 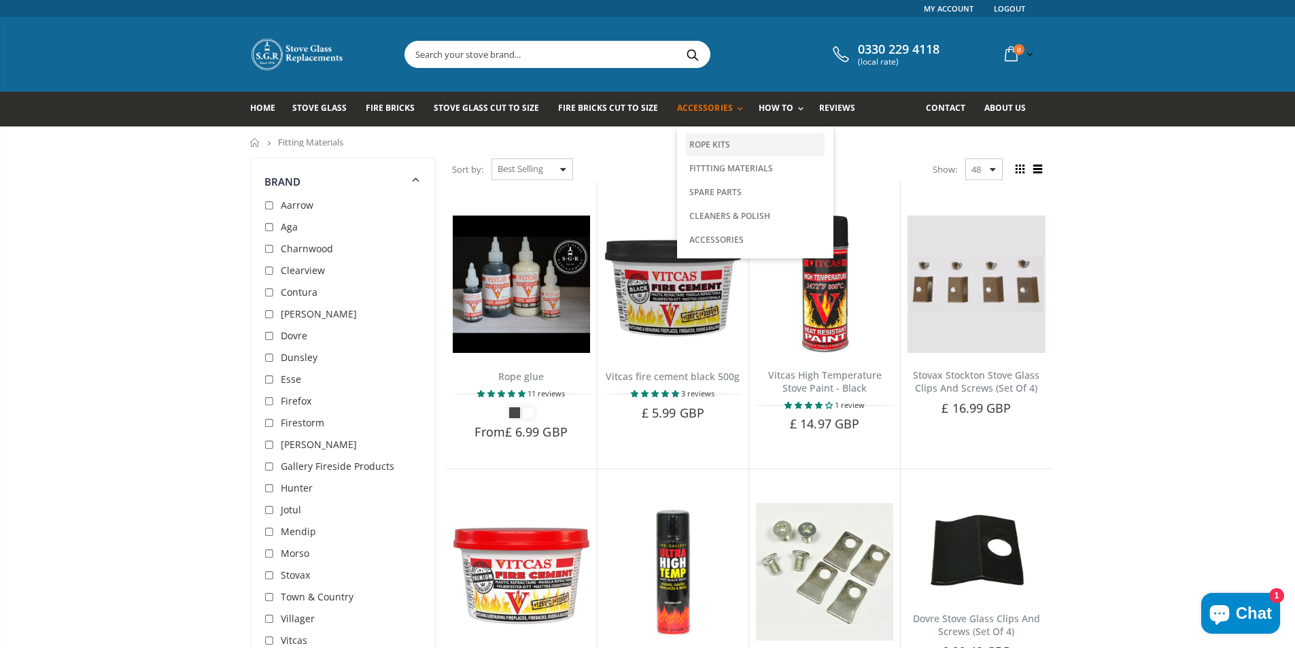 I want to click on span: 5.00 stars, so click(x=656, y=393).